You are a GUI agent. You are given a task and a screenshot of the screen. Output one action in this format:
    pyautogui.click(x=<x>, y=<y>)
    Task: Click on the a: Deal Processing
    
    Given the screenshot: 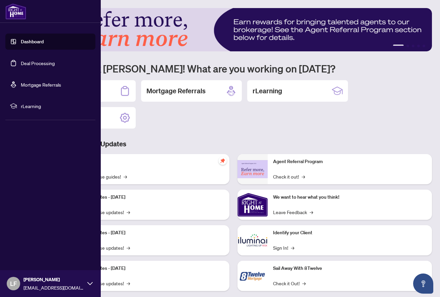 What is the action you would take?
    pyautogui.click(x=38, y=63)
    